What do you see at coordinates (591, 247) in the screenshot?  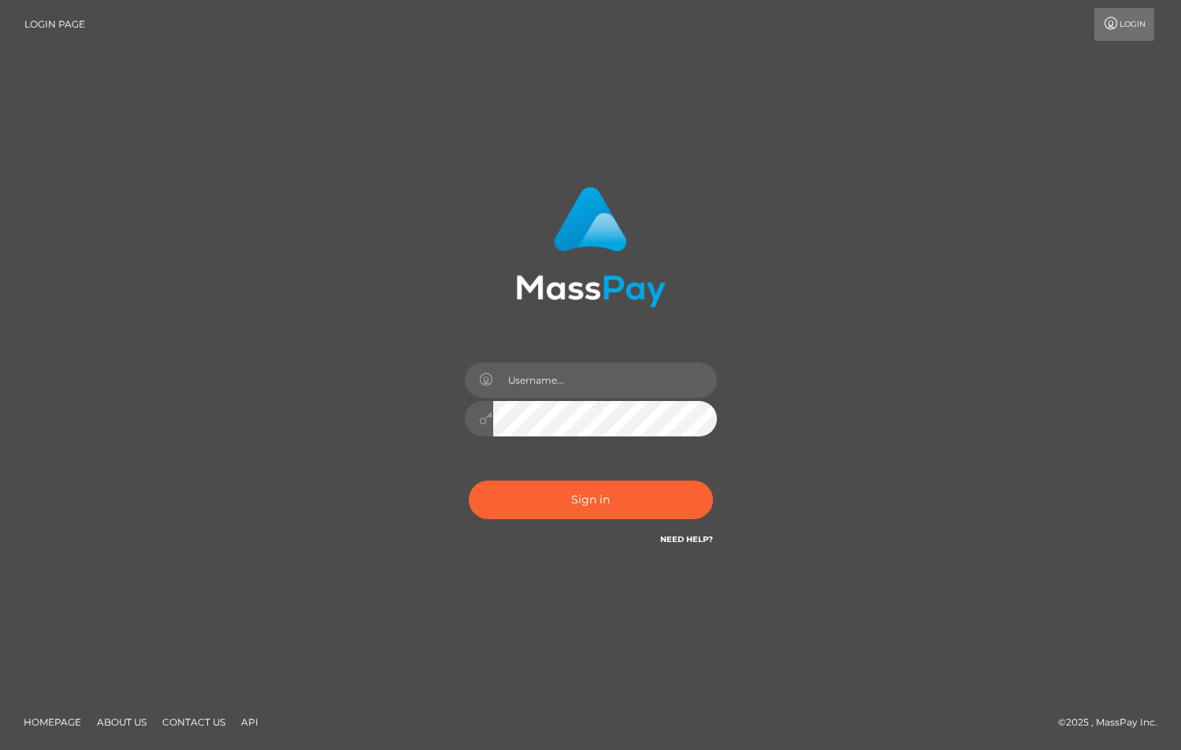 I see `img: MassPay Login` at bounding box center [591, 247].